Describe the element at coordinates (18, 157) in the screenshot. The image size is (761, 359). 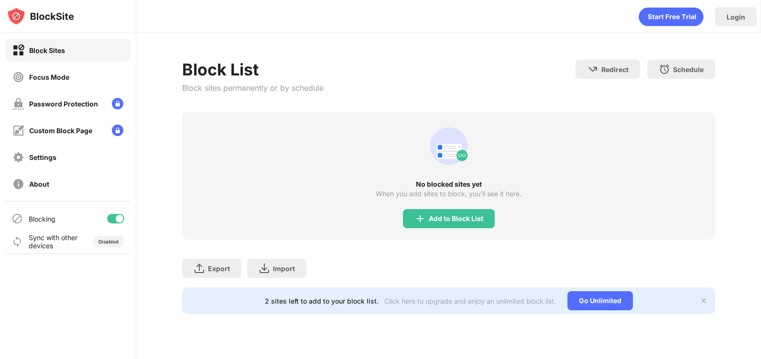
I see `img: settings-off.svg` at that location.